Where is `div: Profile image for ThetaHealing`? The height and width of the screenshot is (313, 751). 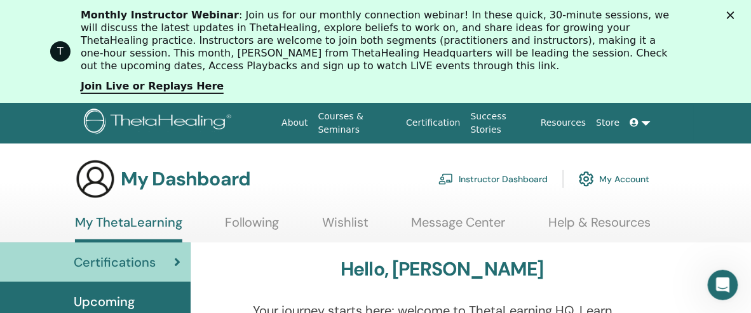
div: Profile image for ThetaHealing is located at coordinates (60, 51).